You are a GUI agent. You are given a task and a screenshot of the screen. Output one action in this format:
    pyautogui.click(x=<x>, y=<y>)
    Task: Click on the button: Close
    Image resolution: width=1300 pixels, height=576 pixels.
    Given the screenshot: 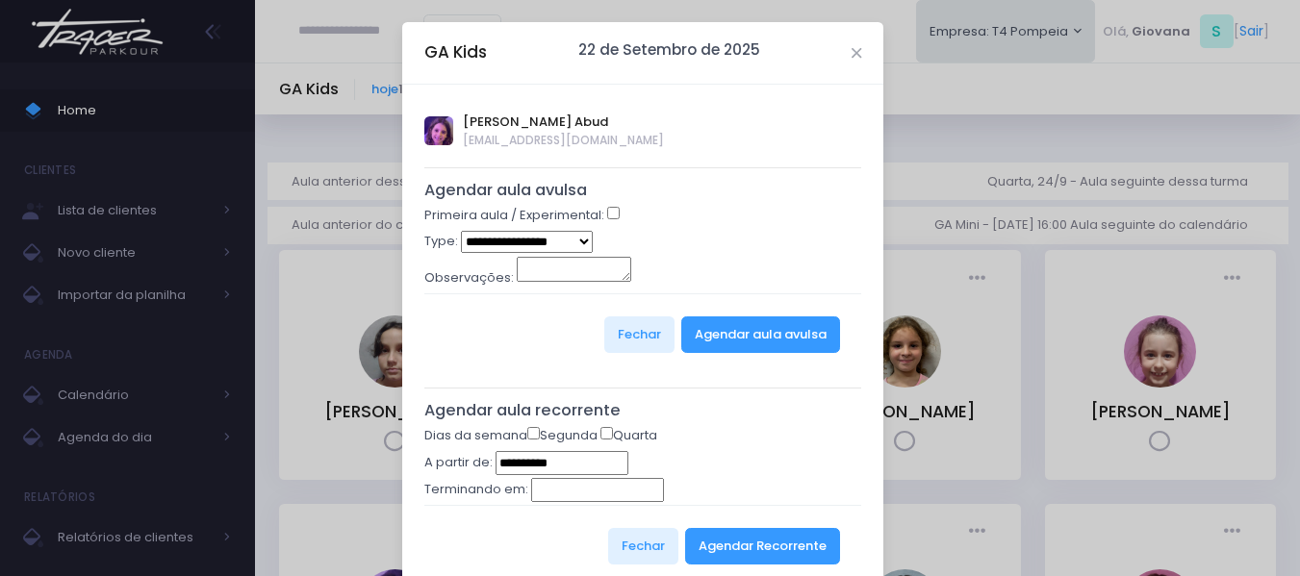 What is the action you would take?
    pyautogui.click(x=856, y=53)
    